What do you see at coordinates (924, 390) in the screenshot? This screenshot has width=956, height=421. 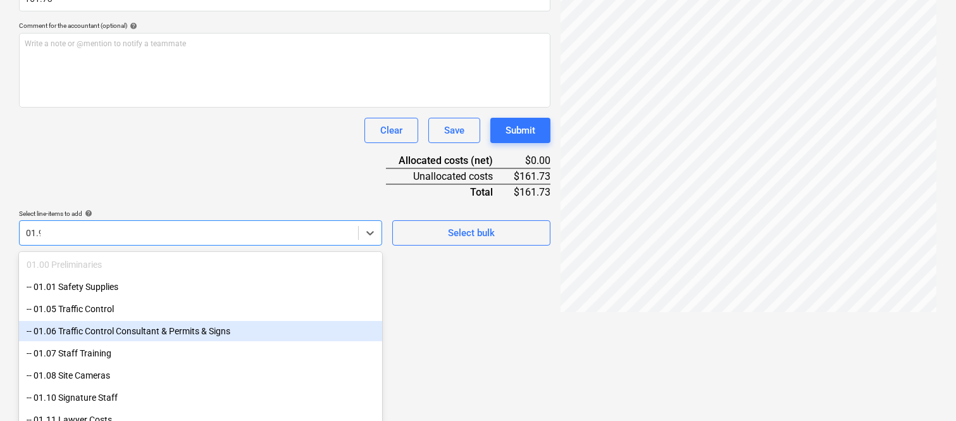 I see `div: Chat Widget` at bounding box center [924, 390].